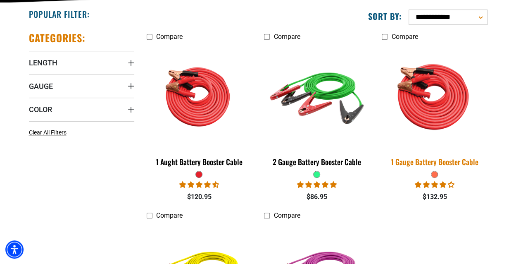 This screenshot has width=516, height=264. What do you see at coordinates (49, 132) in the screenshot?
I see `a: Clear All Filters` at bounding box center [49, 132].